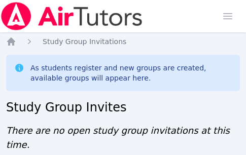 The height and width of the screenshot is (155, 246). I want to click on span: Study Group Invitations, so click(84, 42).